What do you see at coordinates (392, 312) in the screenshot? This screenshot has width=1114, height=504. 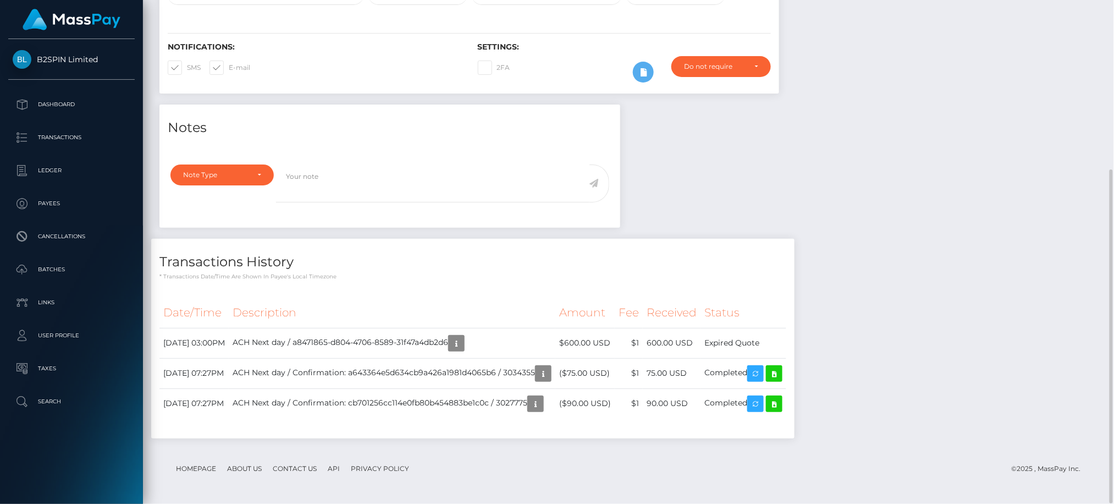 I see `th: Description` at bounding box center [392, 312].